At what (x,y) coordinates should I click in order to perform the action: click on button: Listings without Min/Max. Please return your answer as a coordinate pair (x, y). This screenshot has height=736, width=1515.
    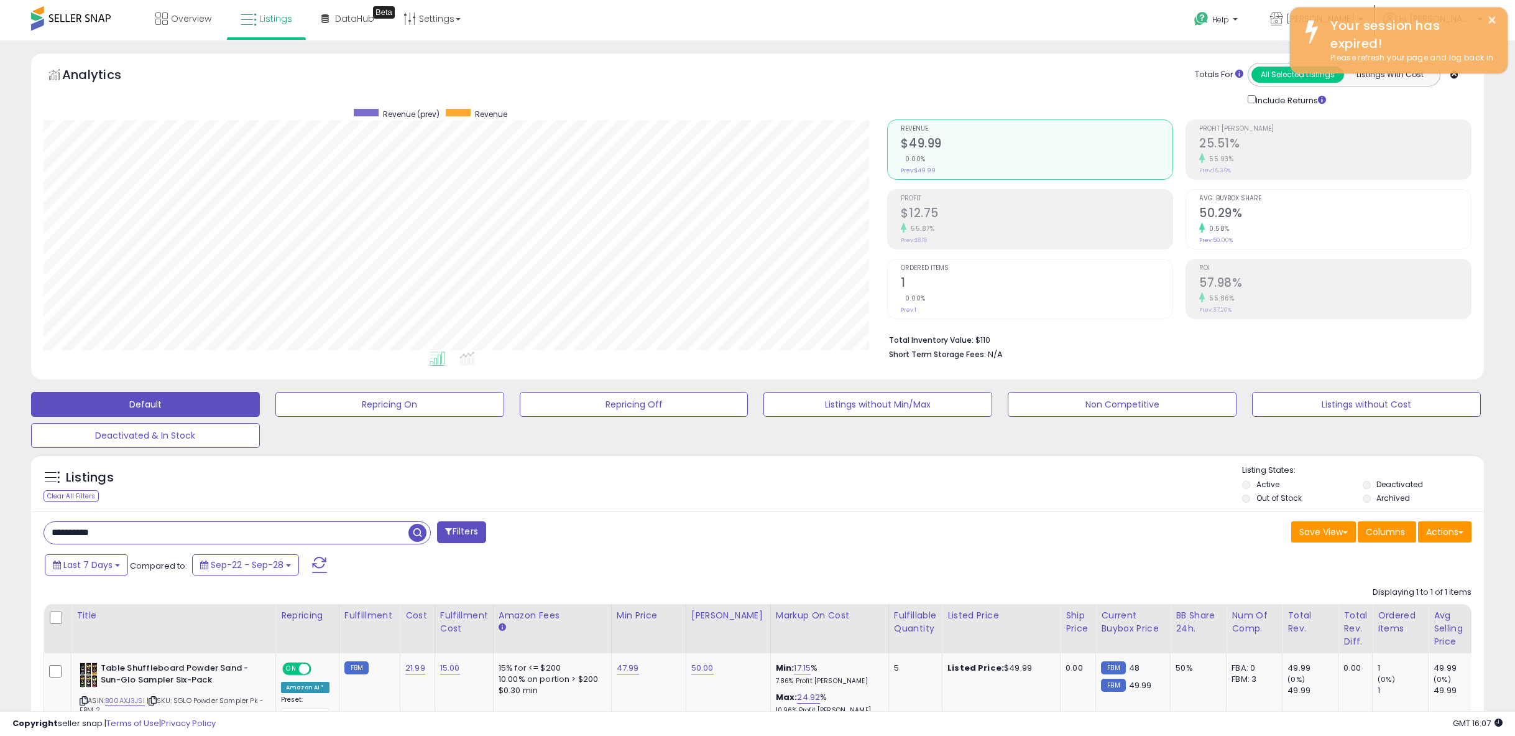
    Looking at the image, I should click on (878, 404).